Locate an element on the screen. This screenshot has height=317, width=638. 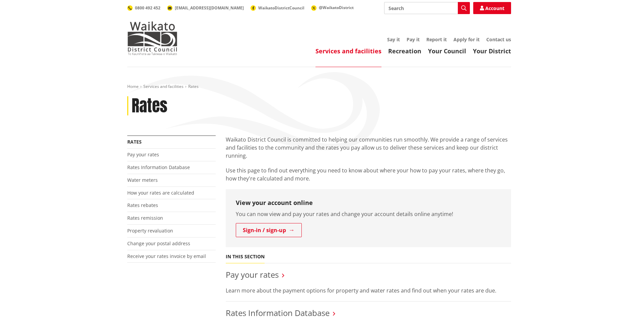
p: Learn more about the payment options for property and water rates and find out when your rates ar... is located at coordinates (369, 290).